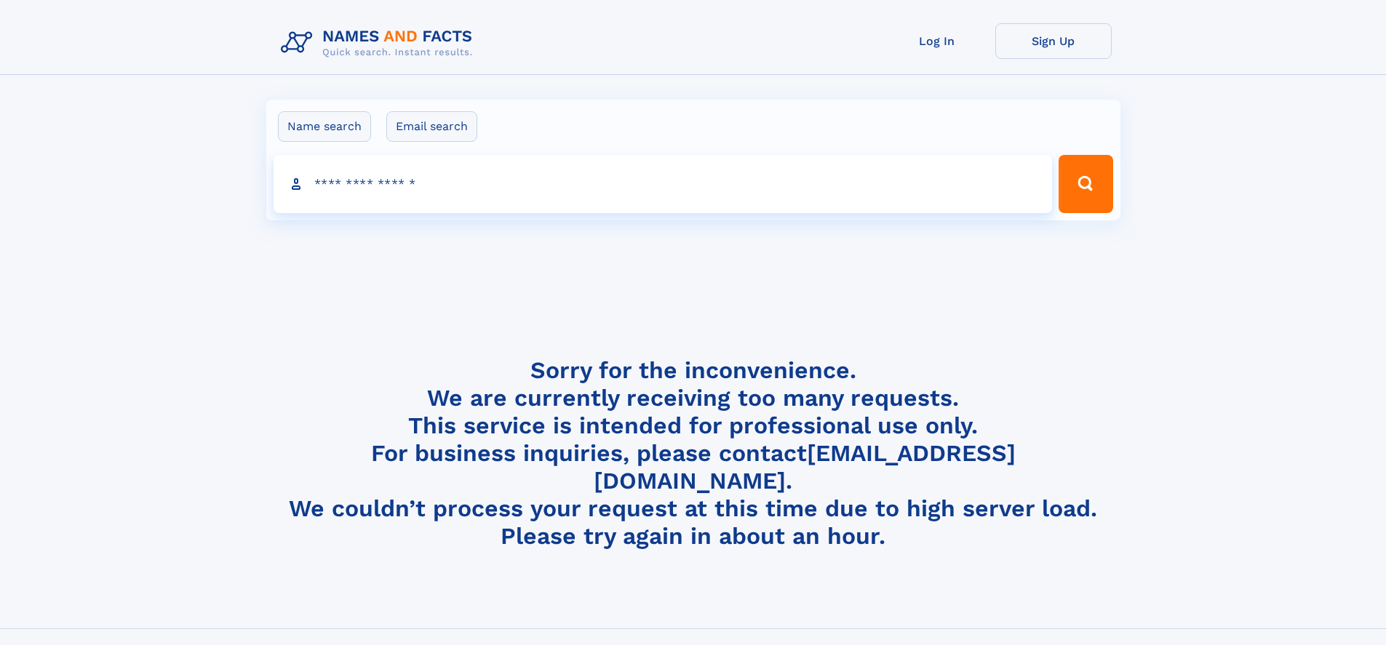  Describe the element at coordinates (1085, 184) in the screenshot. I see `button: Search Button` at that location.